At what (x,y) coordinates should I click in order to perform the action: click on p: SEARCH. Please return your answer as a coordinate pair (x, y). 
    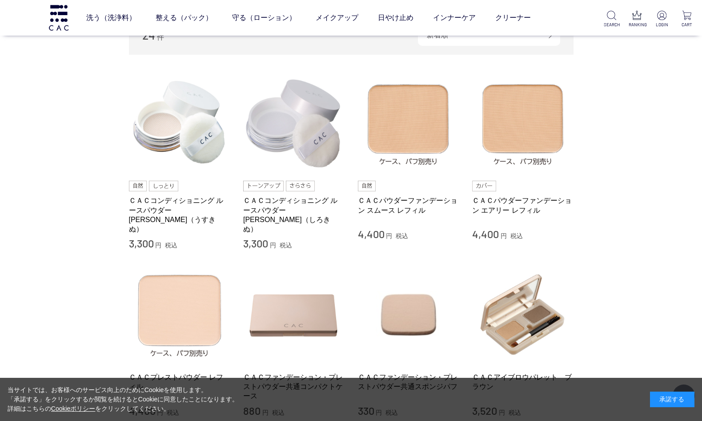
    Looking at the image, I should click on (612, 24).